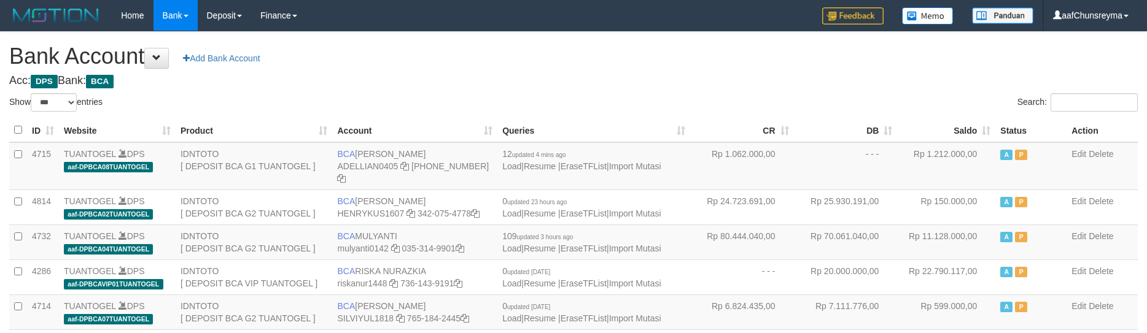 This screenshot has width=1147, height=333. What do you see at coordinates (534, 154) in the screenshot?
I see `span: 12` at bounding box center [534, 154].